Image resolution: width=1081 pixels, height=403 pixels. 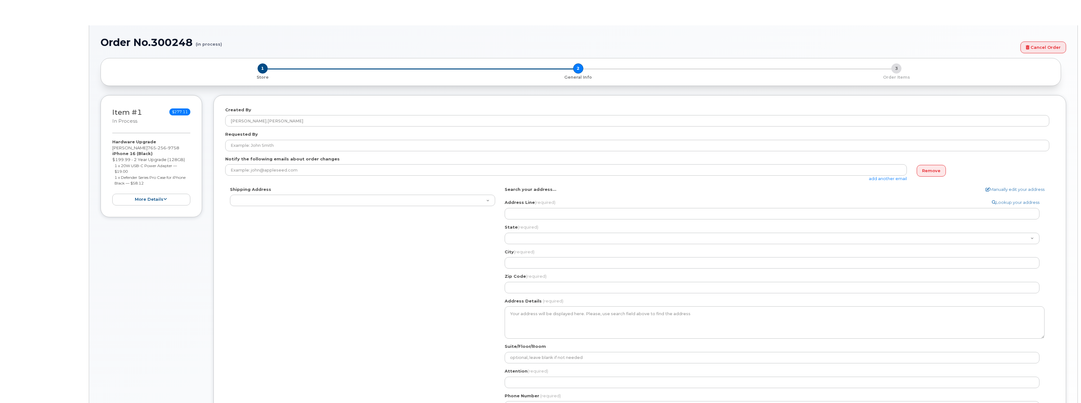 What do you see at coordinates (520, 252) in the screenshot?
I see `label: City` at bounding box center [520, 252].